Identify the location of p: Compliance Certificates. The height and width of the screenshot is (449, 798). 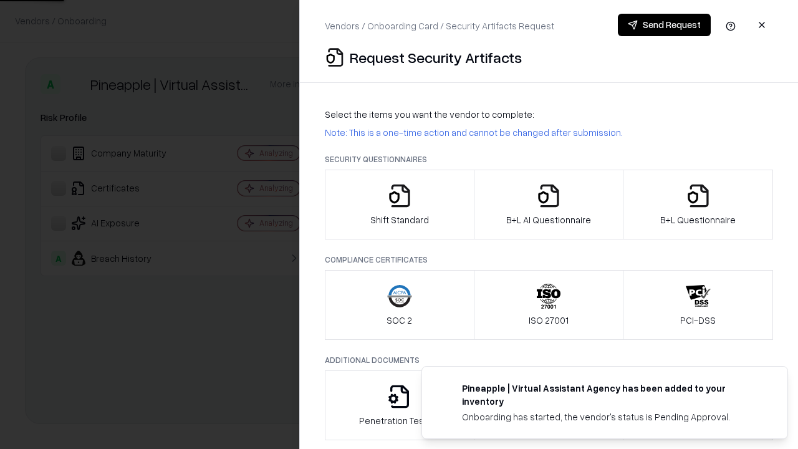
(548, 259).